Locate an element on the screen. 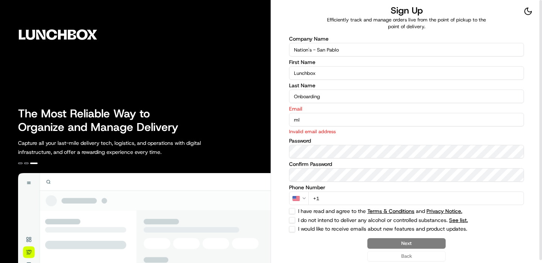 Image resolution: width=542 pixels, height=263 pixels. a: Terms & Conditions is located at coordinates (391, 211).